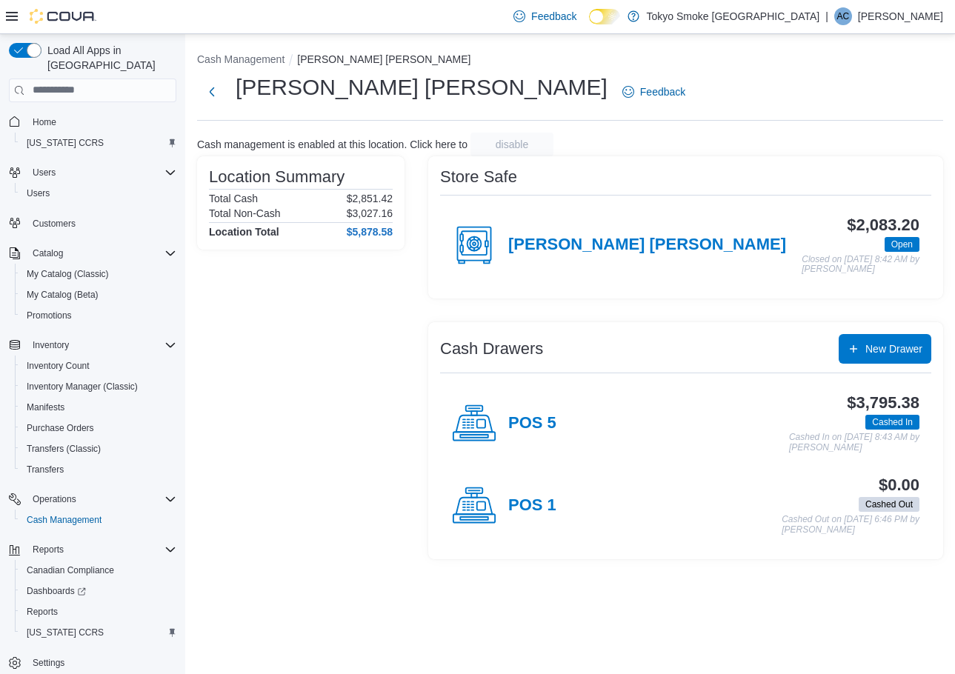  What do you see at coordinates (49, 316) in the screenshot?
I see `a: Promotions` at bounding box center [49, 316].